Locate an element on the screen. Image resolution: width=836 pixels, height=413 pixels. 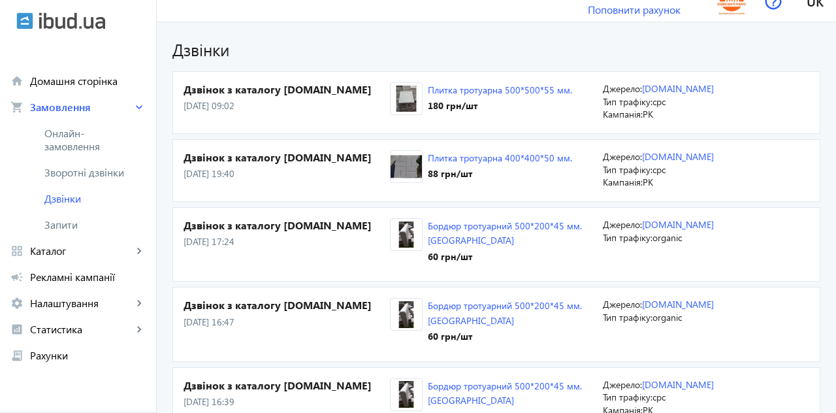
mat-icon: settings is located at coordinates (17, 303).